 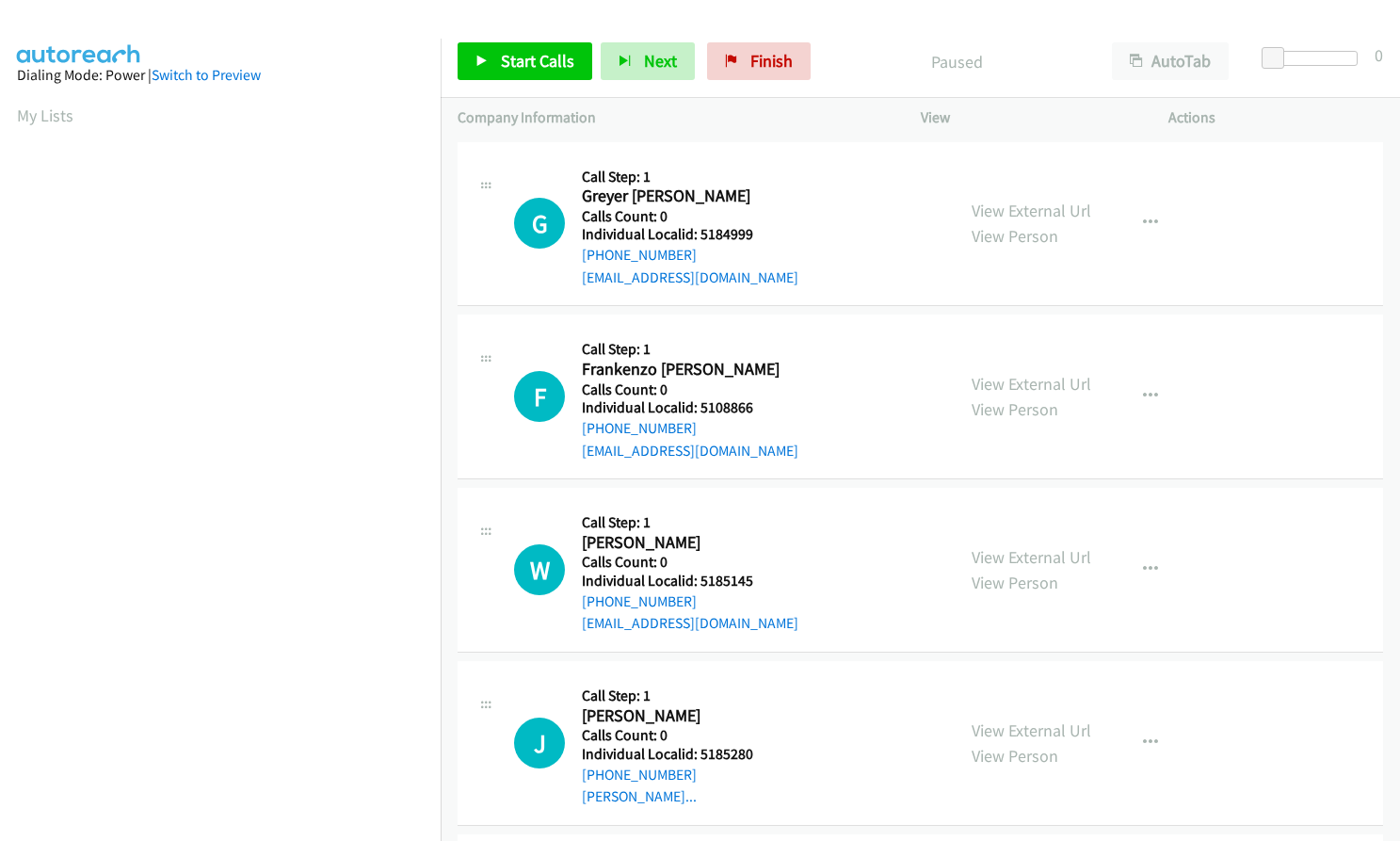 What do you see at coordinates (690, 408) in the screenshot?
I see `h5: Individual Localid: 5108866` at bounding box center [690, 408].